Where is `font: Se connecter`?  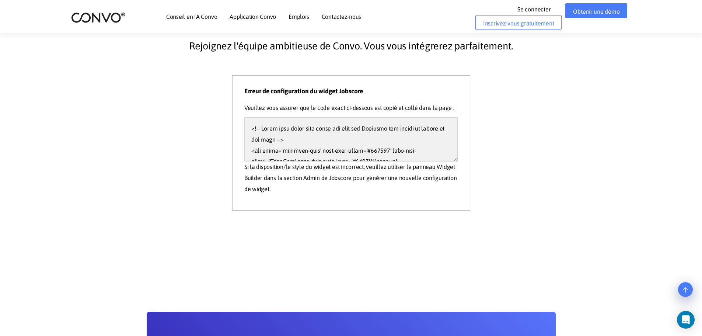 font: Se connecter is located at coordinates (534, 9).